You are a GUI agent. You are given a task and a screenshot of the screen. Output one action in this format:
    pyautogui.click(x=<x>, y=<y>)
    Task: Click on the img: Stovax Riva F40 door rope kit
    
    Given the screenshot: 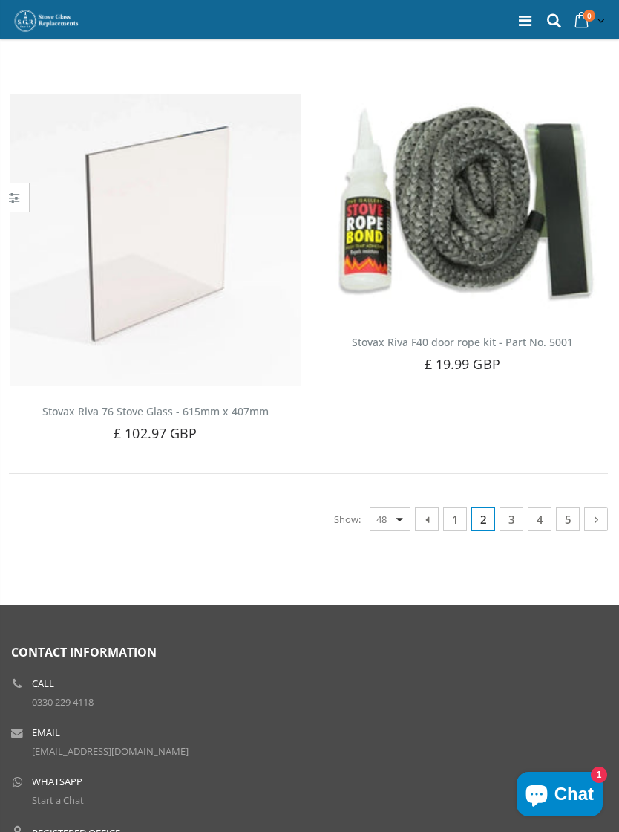 What is the action you would take?
    pyautogui.click(x=463, y=205)
    